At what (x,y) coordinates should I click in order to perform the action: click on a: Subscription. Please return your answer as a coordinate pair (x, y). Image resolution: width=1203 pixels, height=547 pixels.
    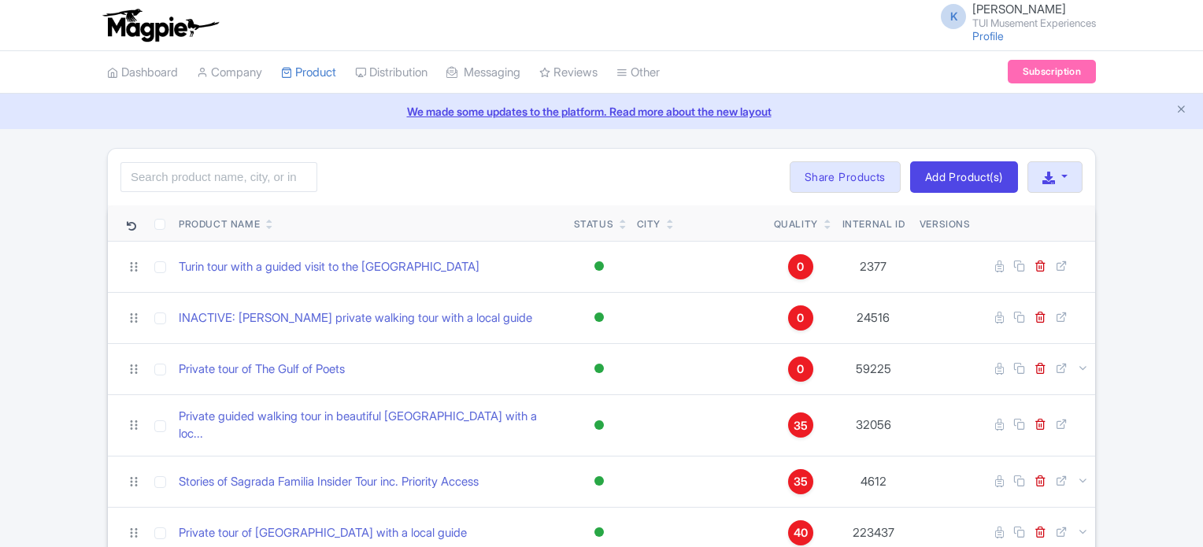
    Looking at the image, I should click on (1052, 72).